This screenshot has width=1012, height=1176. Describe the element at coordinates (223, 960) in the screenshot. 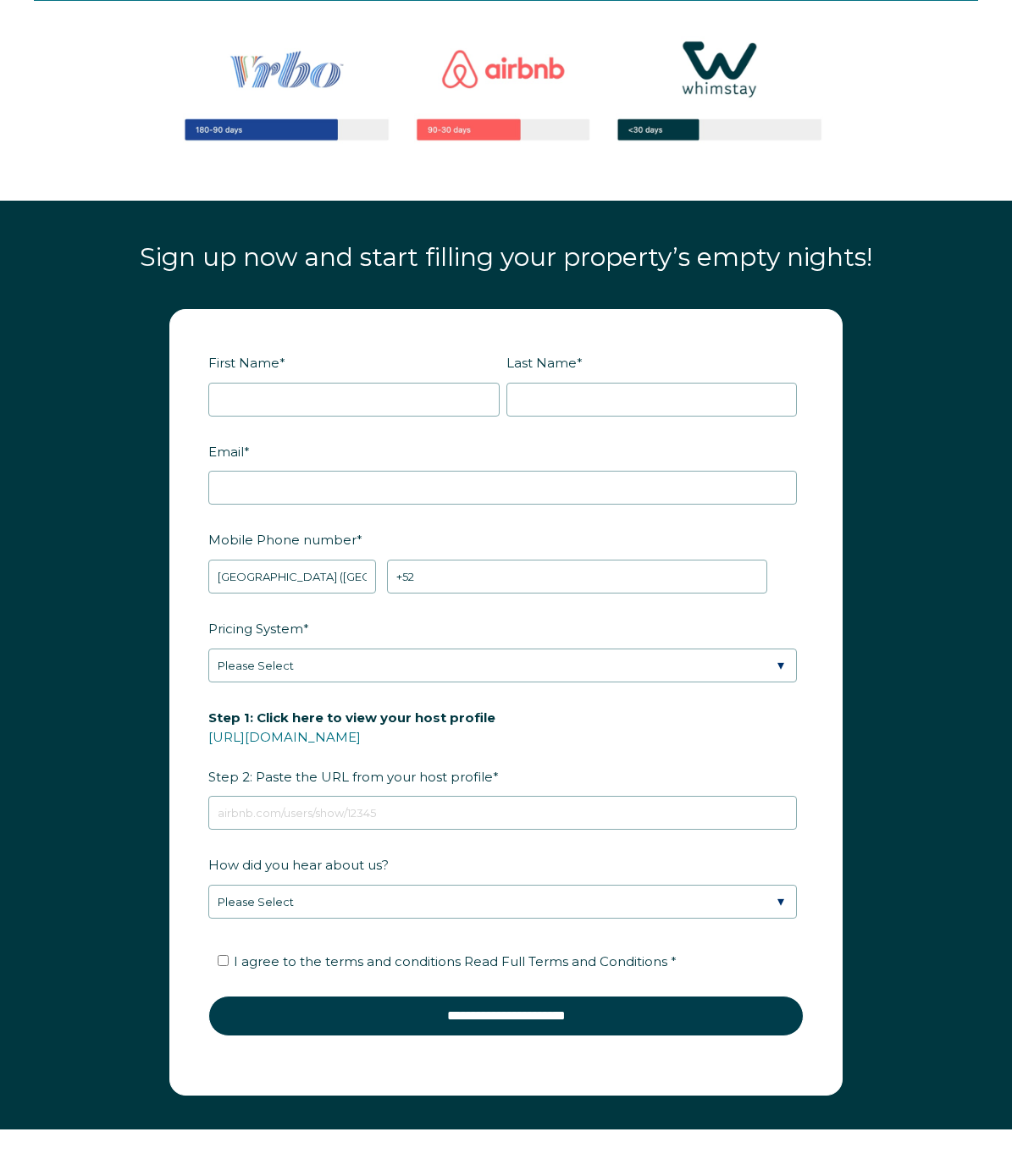

I see `input: I agree to the terms and conditions Read Full Terms and Conditions *` at that location.